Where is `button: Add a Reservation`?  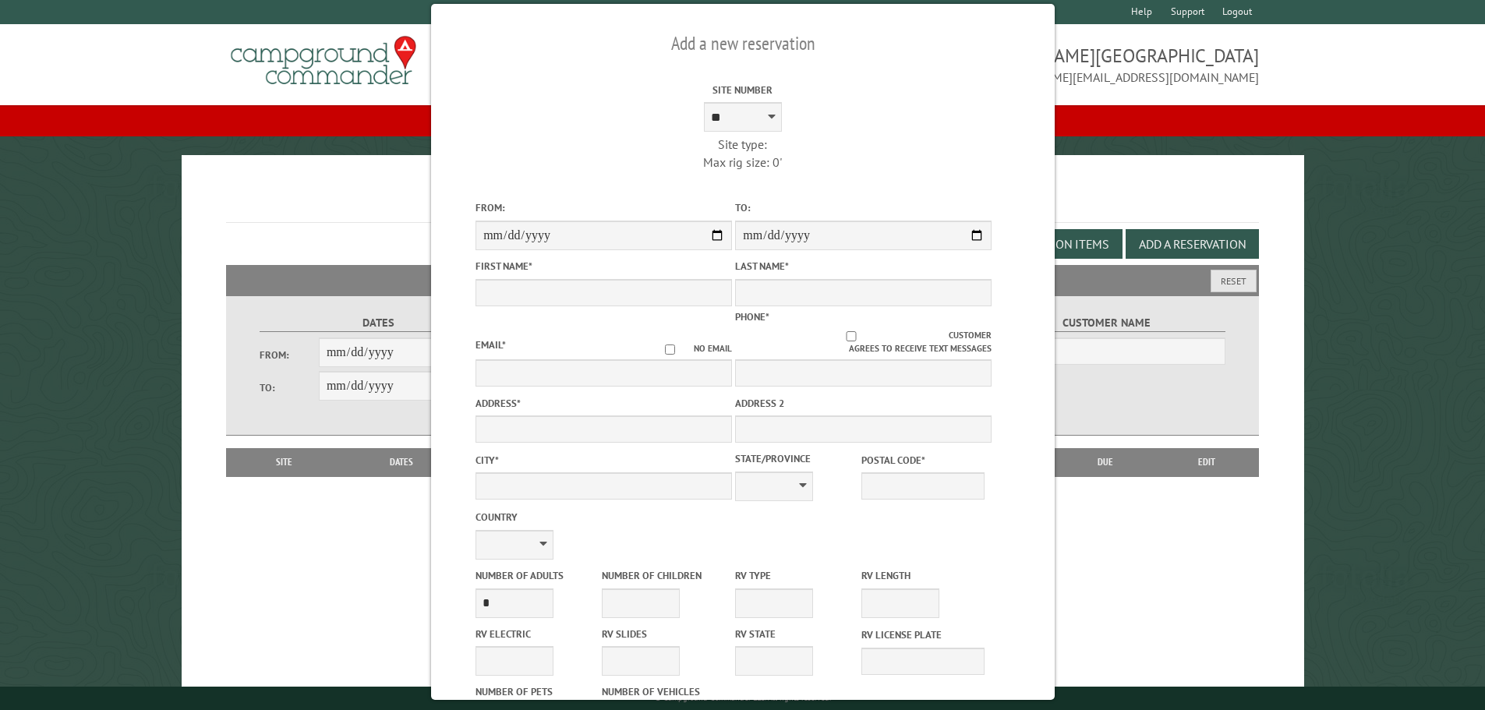 button: Add a Reservation is located at coordinates (1192, 244).